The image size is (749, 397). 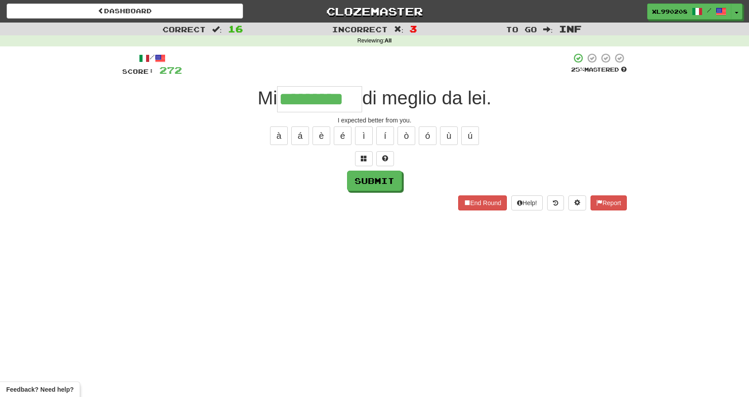 What do you see at coordinates (428, 136) in the screenshot?
I see `button: ó` at bounding box center [428, 136].